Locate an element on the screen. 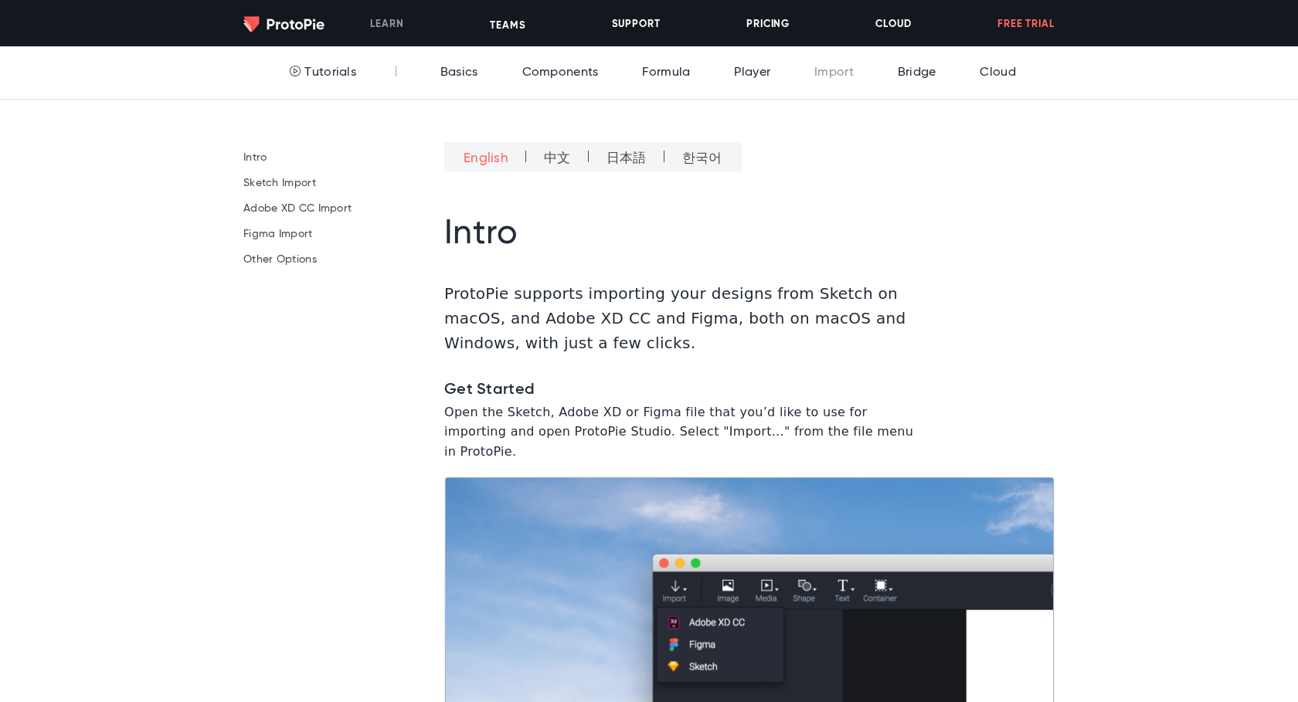  img: ProtoPie is located at coordinates (284, 24).